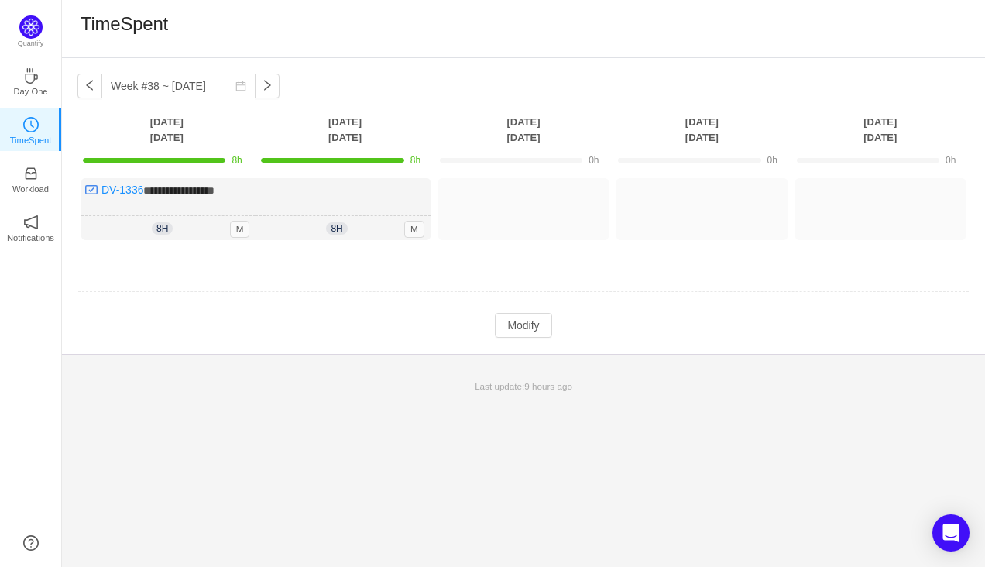  I want to click on i: icon: calendar, so click(241, 86).